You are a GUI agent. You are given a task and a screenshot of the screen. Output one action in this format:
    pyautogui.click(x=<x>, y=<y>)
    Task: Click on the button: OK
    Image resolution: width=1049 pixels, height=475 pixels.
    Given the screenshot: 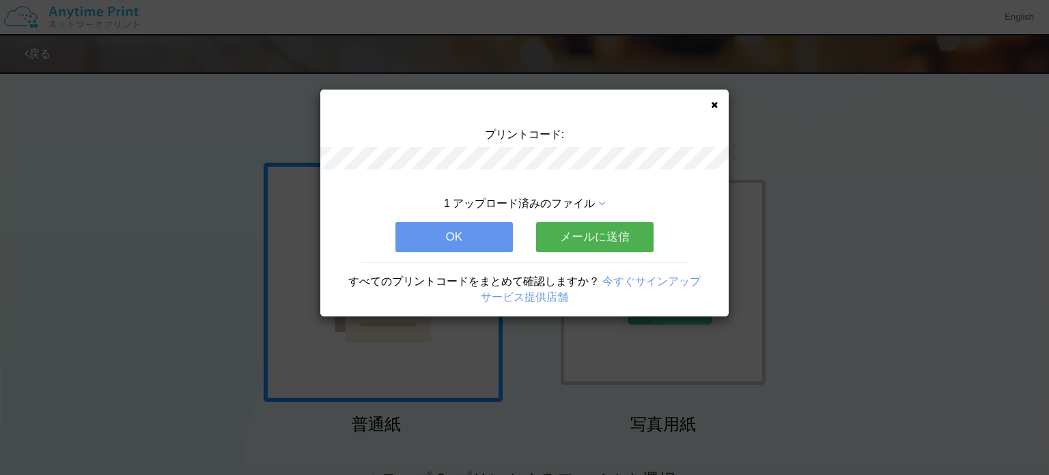 What is the action you would take?
    pyautogui.click(x=454, y=237)
    